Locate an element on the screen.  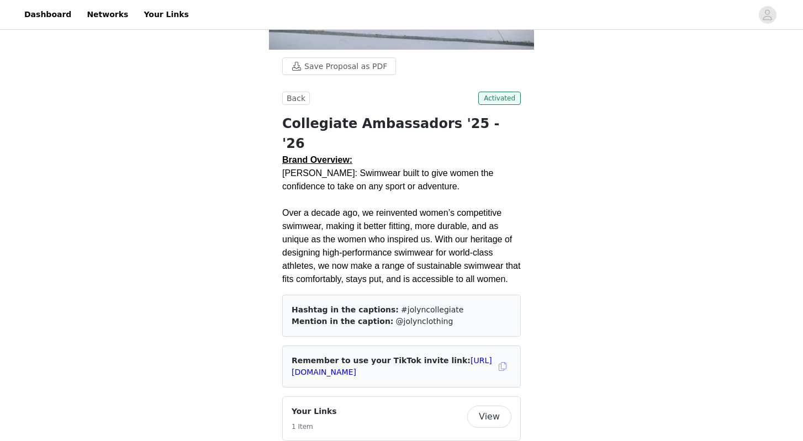
span: Over a decade ago, we reinvented women’s competitive swimwear, making it better fitting, more dur... is located at coordinates (403, 246).